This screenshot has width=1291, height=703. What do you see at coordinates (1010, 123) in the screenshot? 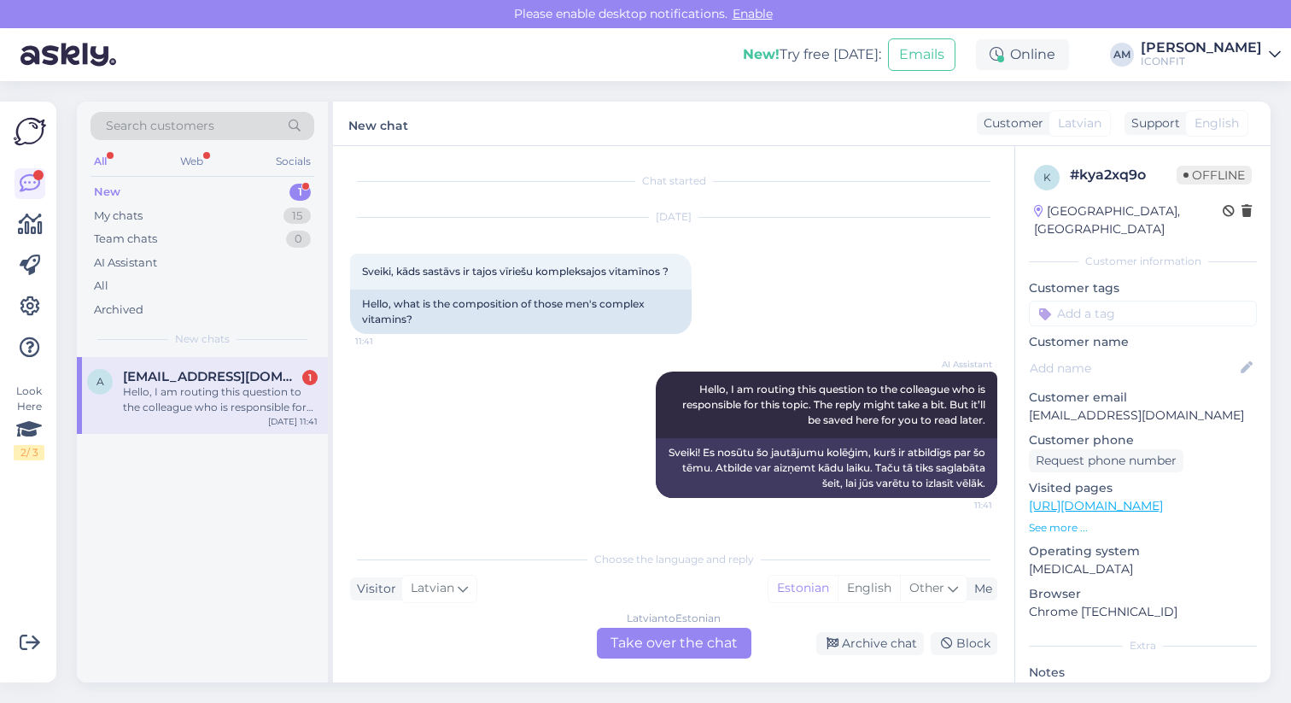
I see `div: Customer` at bounding box center [1010, 123].